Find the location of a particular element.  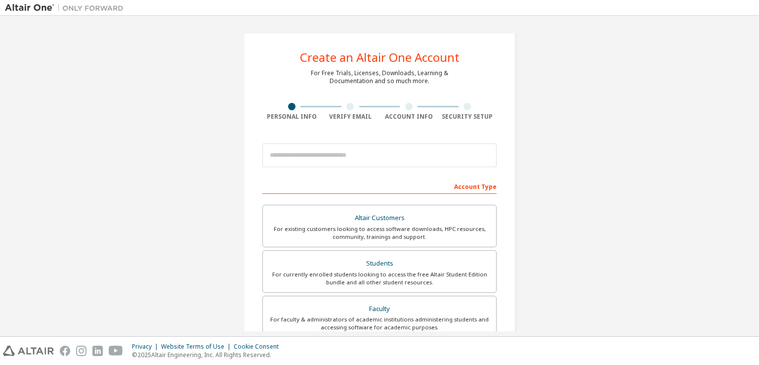

img: instagram.svg is located at coordinates (81, 350).